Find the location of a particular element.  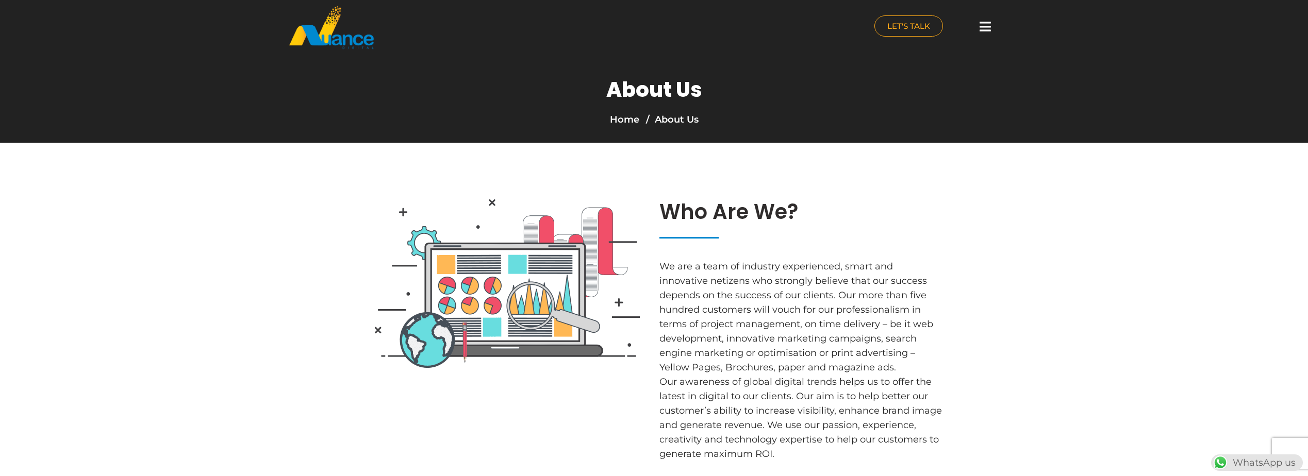

div: WhatsApp us is located at coordinates (1257, 463).